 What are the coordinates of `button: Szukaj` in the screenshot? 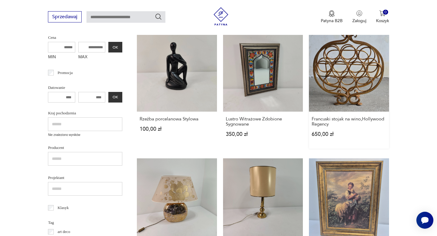 It's located at (158, 17).